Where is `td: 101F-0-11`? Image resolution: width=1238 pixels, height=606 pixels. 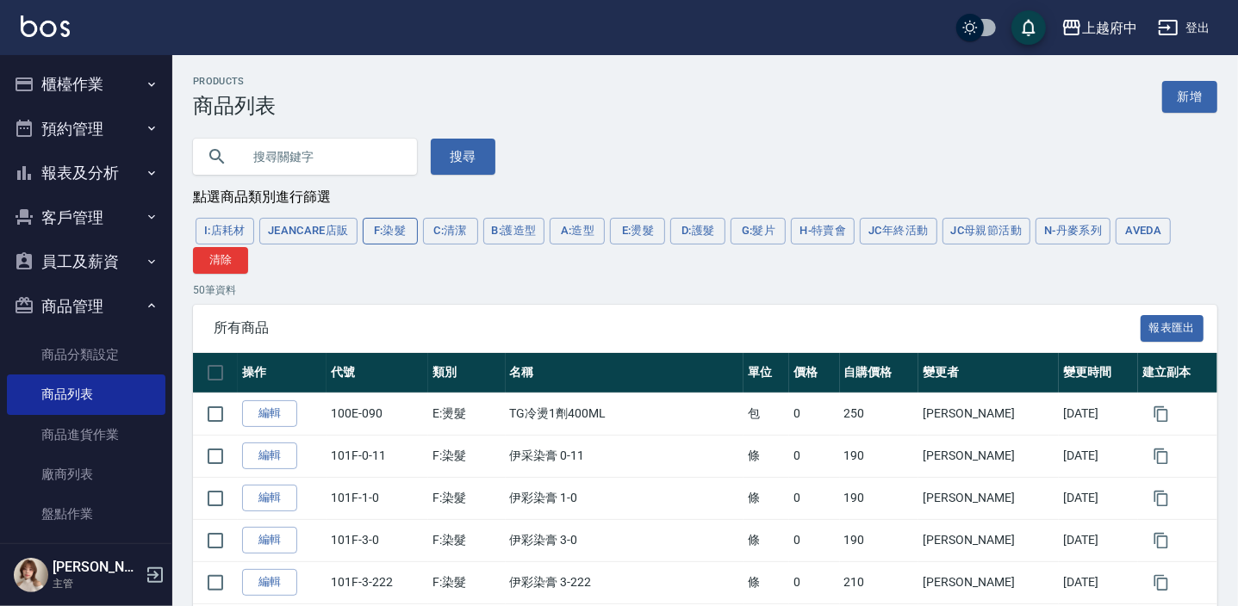
td: 101F-0-11 is located at coordinates (377, 456).